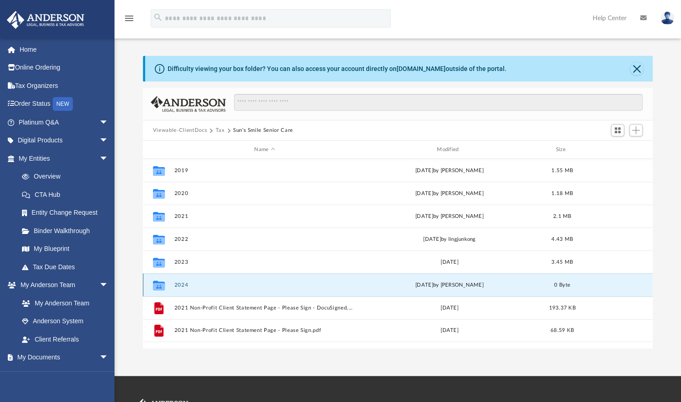  I want to click on button: 2024, so click(264, 285).